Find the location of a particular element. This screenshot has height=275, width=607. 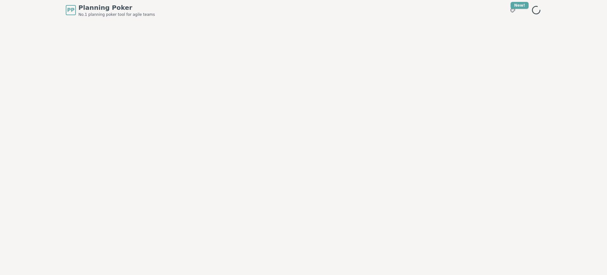

div: New! is located at coordinates (519, 5).